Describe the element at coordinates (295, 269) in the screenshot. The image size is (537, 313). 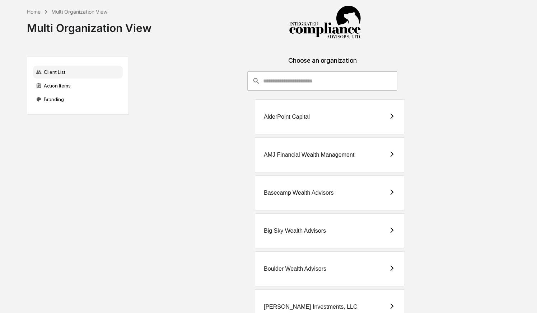
I see `div: Boulder Wealth Advisors` at that location.